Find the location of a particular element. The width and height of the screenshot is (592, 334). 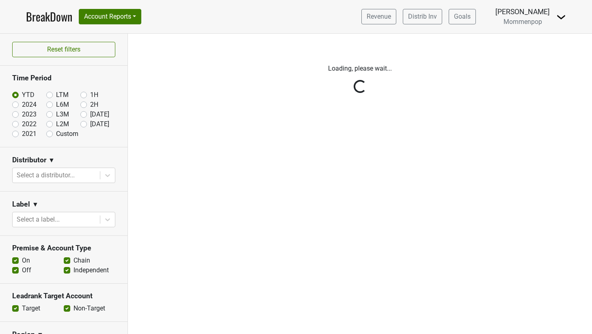

a: BreakDown is located at coordinates (49, 17).